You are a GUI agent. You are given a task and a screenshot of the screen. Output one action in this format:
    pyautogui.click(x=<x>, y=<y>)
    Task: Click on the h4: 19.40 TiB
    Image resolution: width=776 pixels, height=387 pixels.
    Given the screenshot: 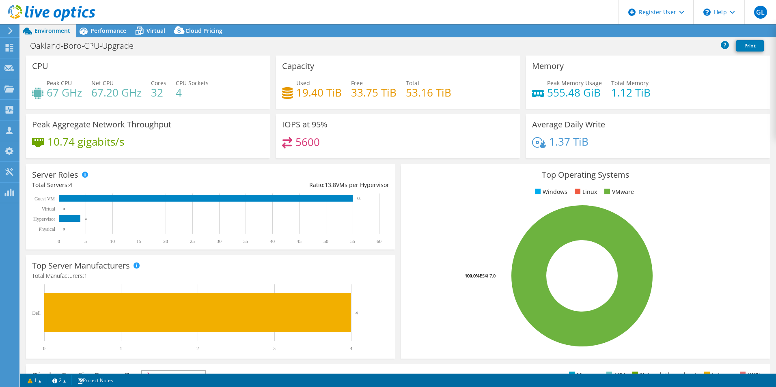 What is the action you would take?
    pyautogui.click(x=319, y=93)
    